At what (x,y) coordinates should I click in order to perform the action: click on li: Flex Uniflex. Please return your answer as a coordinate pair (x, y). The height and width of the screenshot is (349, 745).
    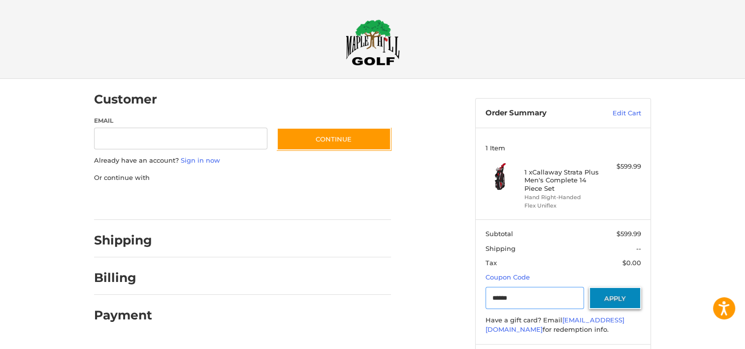
    Looking at the image, I should click on (562, 205).